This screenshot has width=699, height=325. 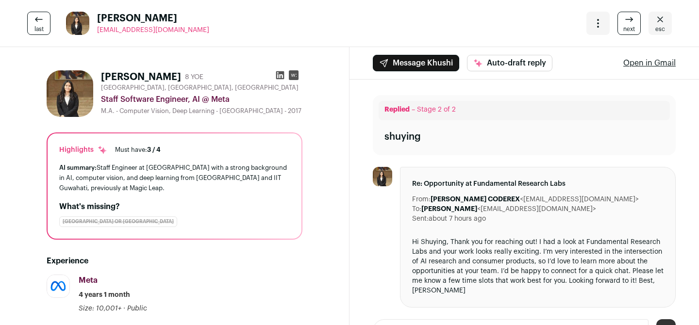 I want to click on span: Meta, so click(x=88, y=281).